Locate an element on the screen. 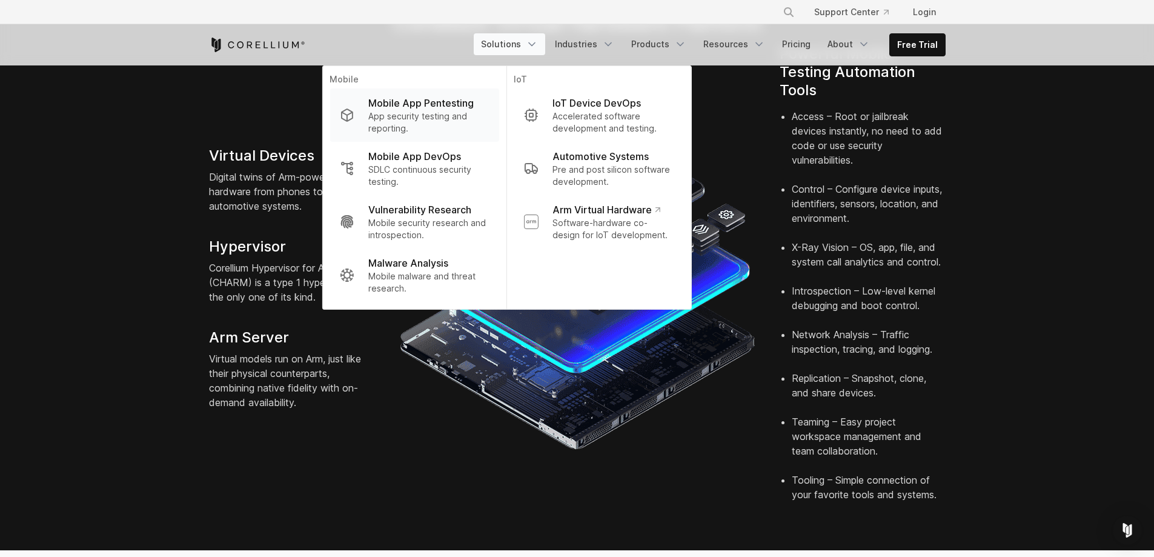  li: Network Analysis – Traffic inspection, tracing, and logging. is located at coordinates (868, 349).